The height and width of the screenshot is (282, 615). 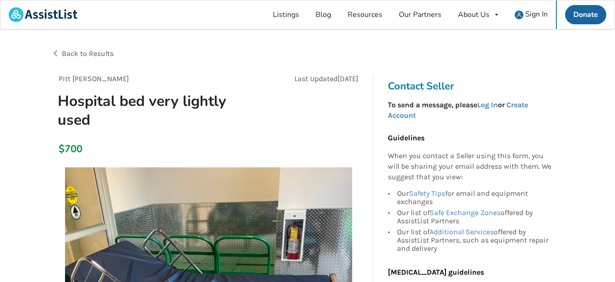 What do you see at coordinates (475, 217) in the screenshot?
I see `div: Our list of offered by AssistList Partners` at bounding box center [475, 217].